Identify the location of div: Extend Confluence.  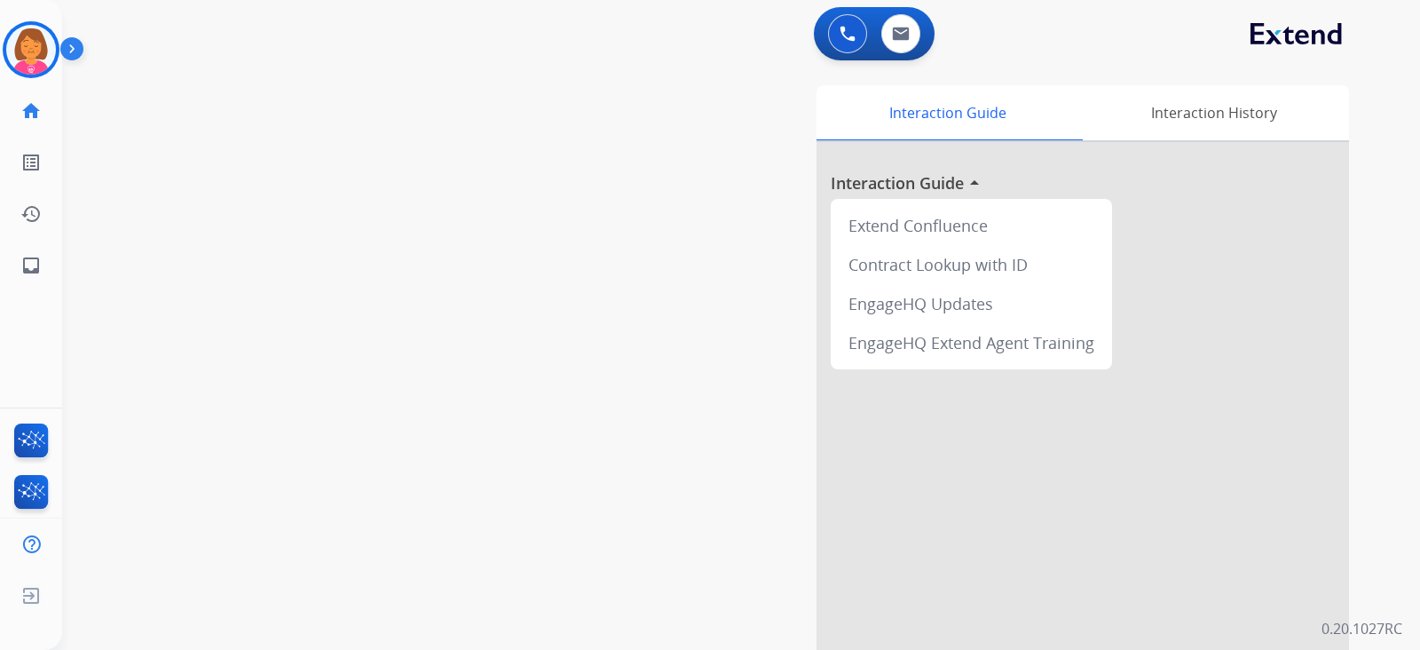
(971, 225).